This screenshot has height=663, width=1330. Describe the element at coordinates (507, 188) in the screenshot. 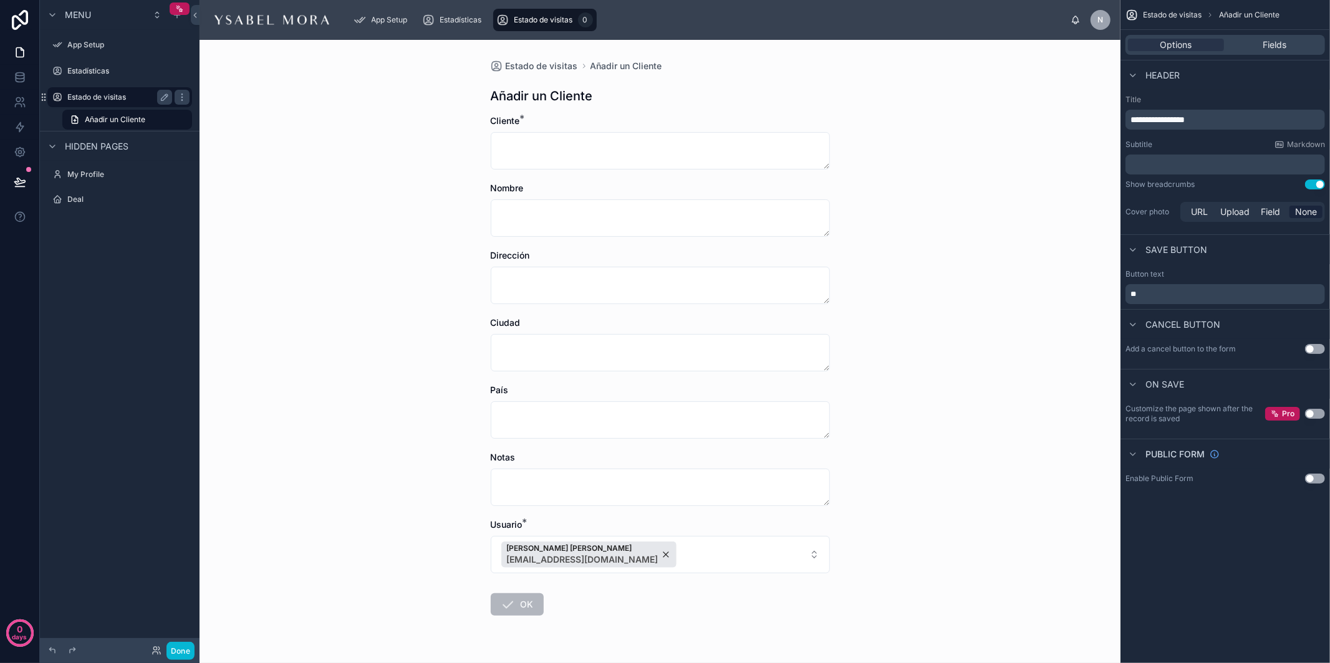

I see `span: Nombre` at that location.